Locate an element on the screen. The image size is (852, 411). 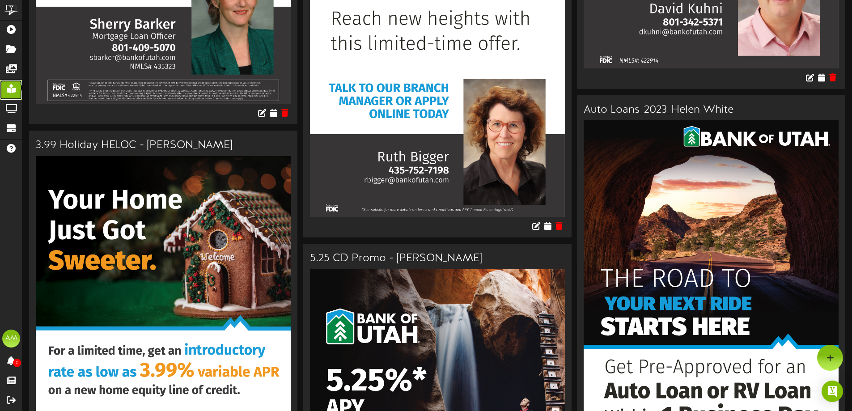
span: 0 is located at coordinates (17, 363).